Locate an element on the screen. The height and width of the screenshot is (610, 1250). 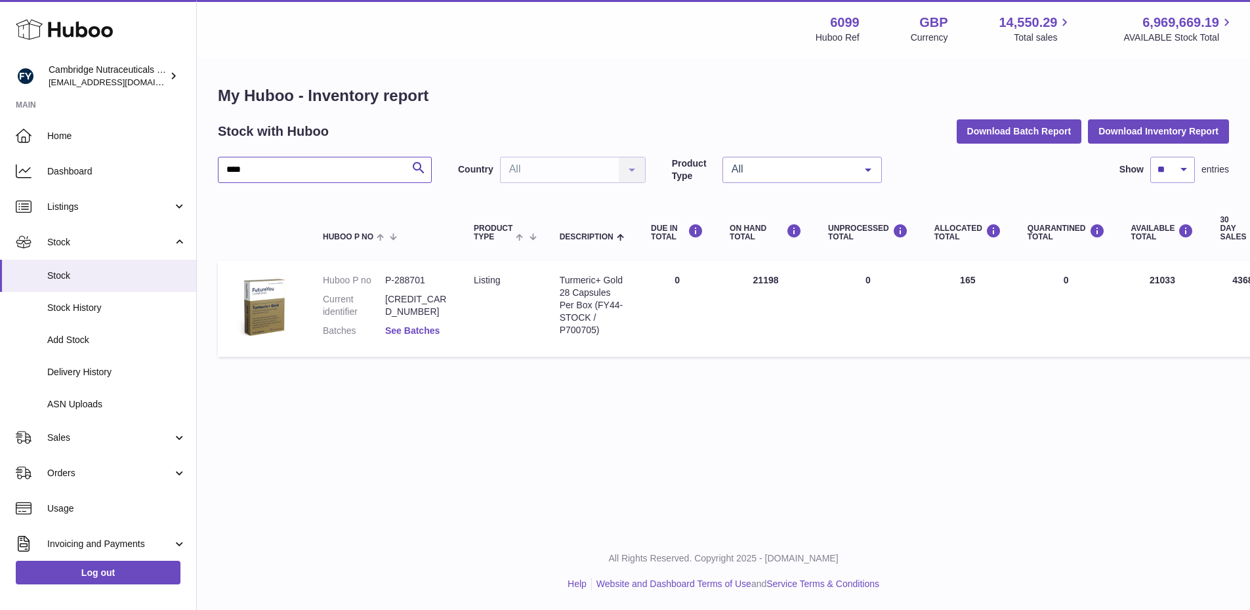
a: See Batches is located at coordinates (412, 331).